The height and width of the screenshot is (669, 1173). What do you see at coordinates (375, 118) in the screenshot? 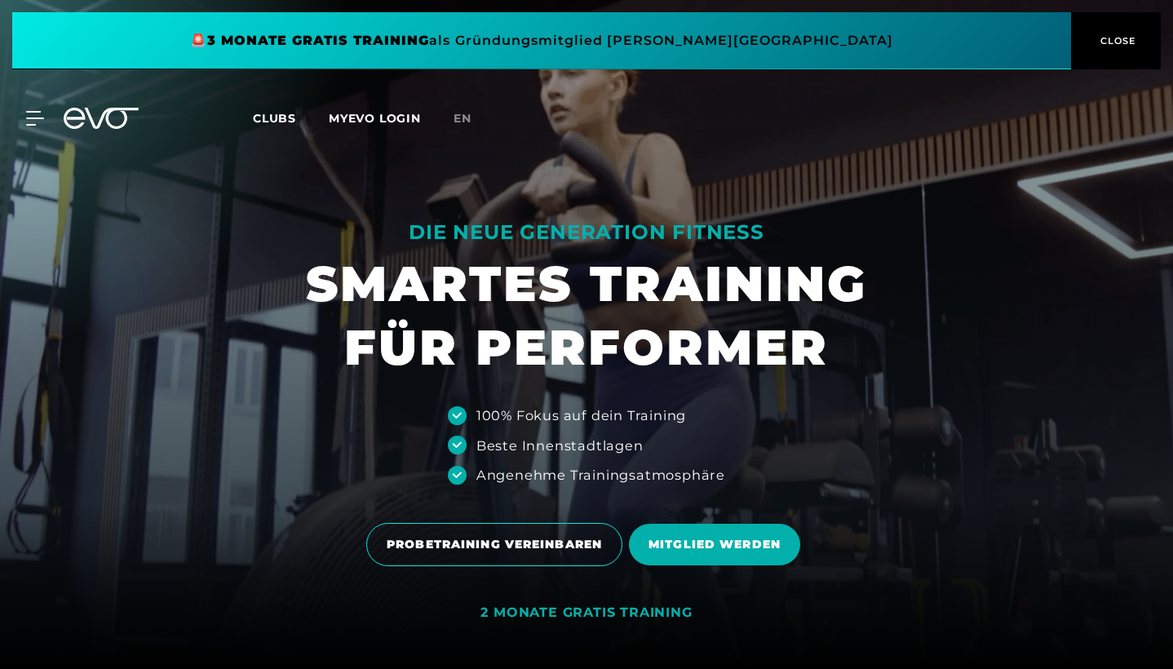
I see `a: MYEVO LOGIN` at bounding box center [375, 118].